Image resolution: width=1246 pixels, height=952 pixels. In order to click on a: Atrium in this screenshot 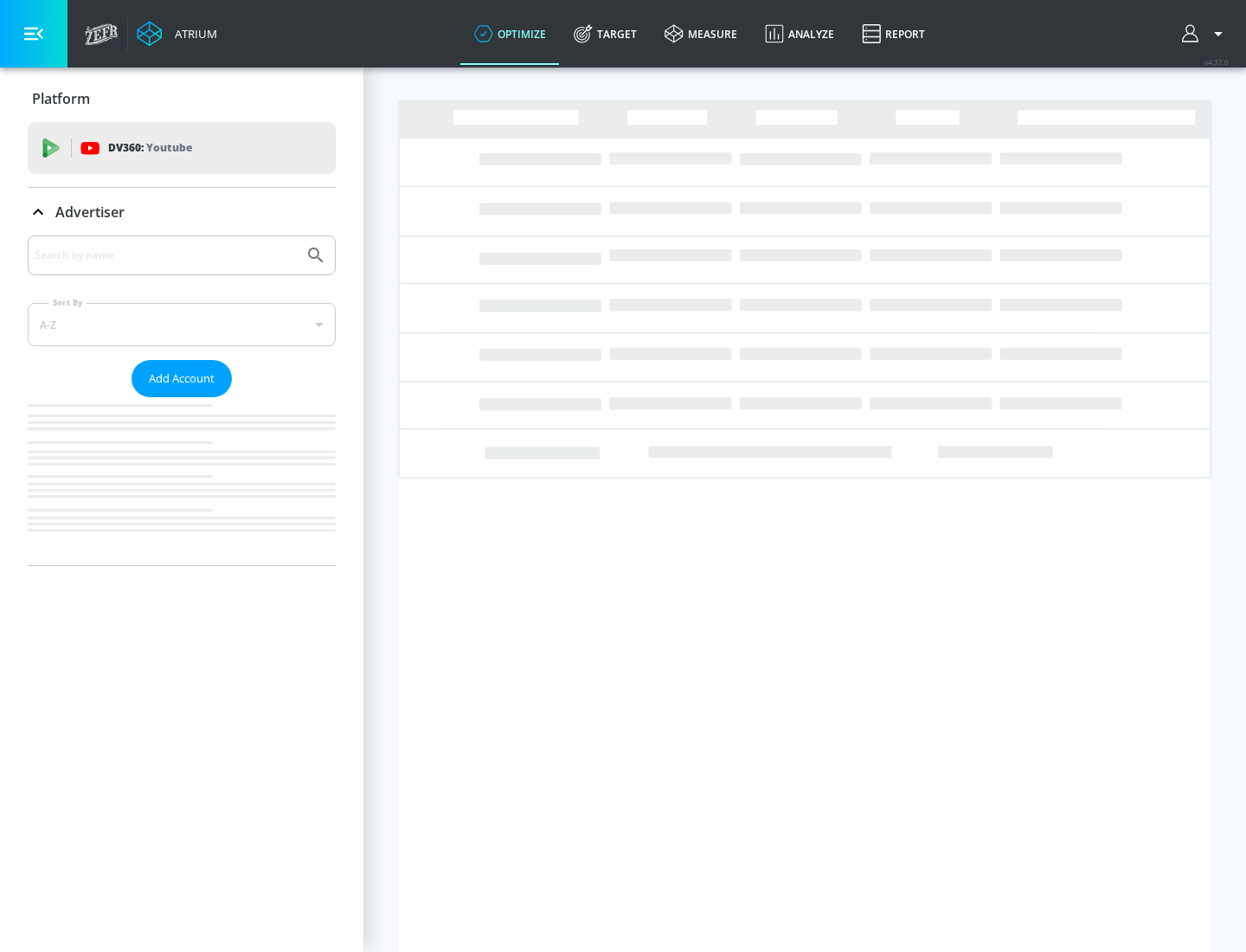, I will do `click(176, 33)`.